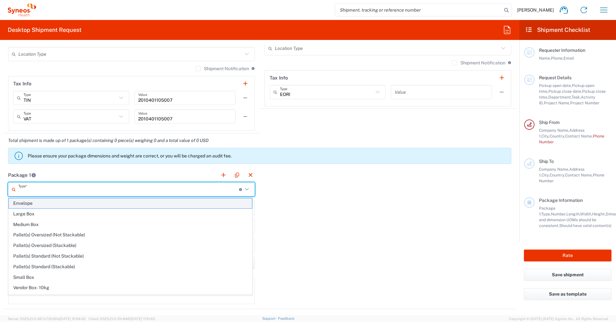 The height and width of the screenshot is (322, 616). I want to click on em: Total shipment is made up of 1 package(s) containing 0 piece(s) weighing 0 and a total value of 0..., so click(108, 141).